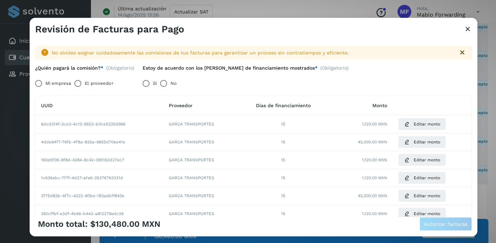  Describe the element at coordinates (155, 83) in the screenshot. I see `label: Sí` at that location.